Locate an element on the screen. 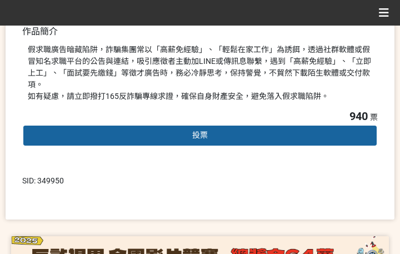 The height and width of the screenshot is (254, 400). div: 假求職廣告暗藏陷阱，詐騙集團常以「高薪免經驗」、「輕鬆在家工作」為誘餌，透過社群軟體或假冒知名求職平台的公告與連結，吸引應徵者主動加LINE或傳訊息聯繫，遇到「高薪免經驗」、「立即上工」、「面試... is located at coordinates (200, 73).